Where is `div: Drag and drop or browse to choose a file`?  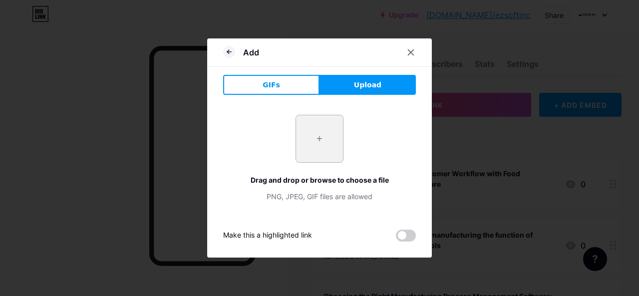 div: Drag and drop or browse to choose a file is located at coordinates (320, 180).